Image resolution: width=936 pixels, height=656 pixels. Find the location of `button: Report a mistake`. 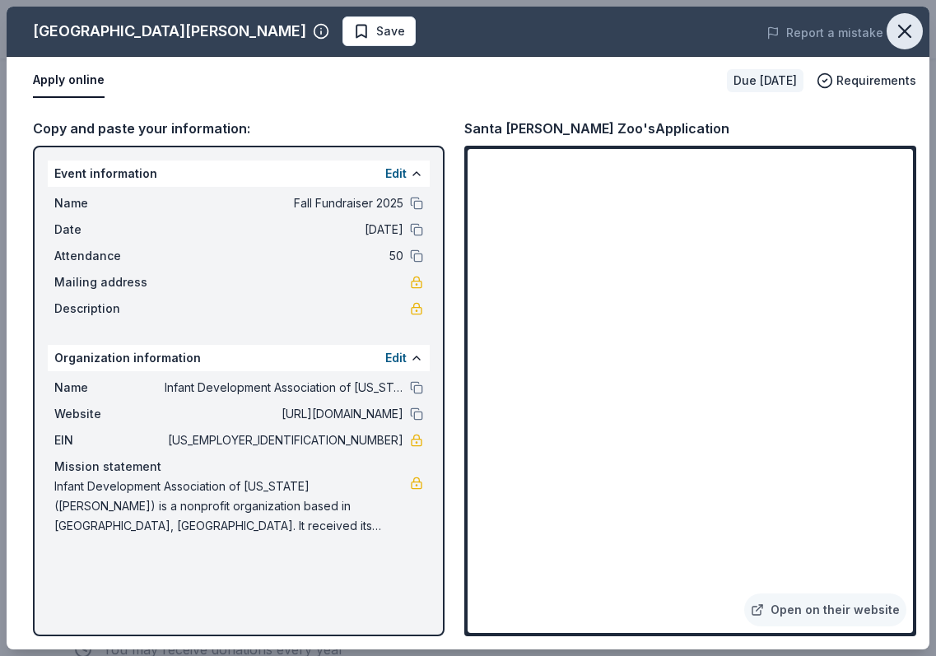

button: Report a mistake is located at coordinates (825, 33).